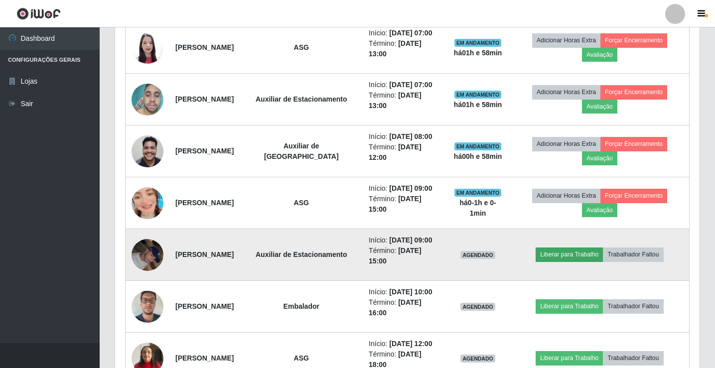 The height and width of the screenshot is (368, 715). I want to click on img: 1732967695446.jpeg, so click(147, 47).